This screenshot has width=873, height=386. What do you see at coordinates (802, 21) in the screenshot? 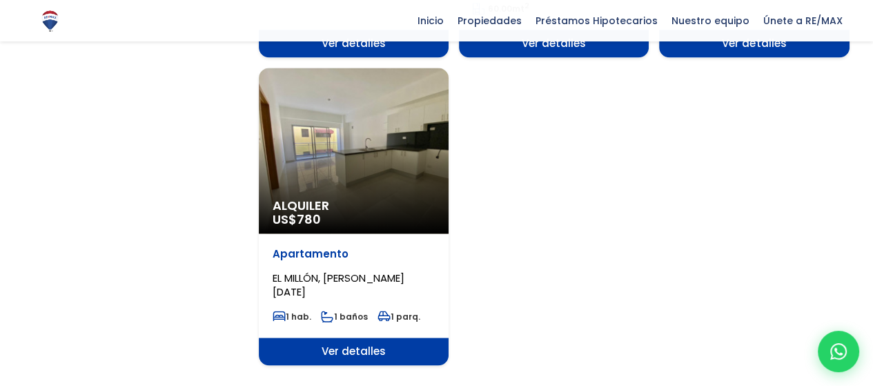
I see `span: Únete a RE/MAX` at bounding box center [802, 21].